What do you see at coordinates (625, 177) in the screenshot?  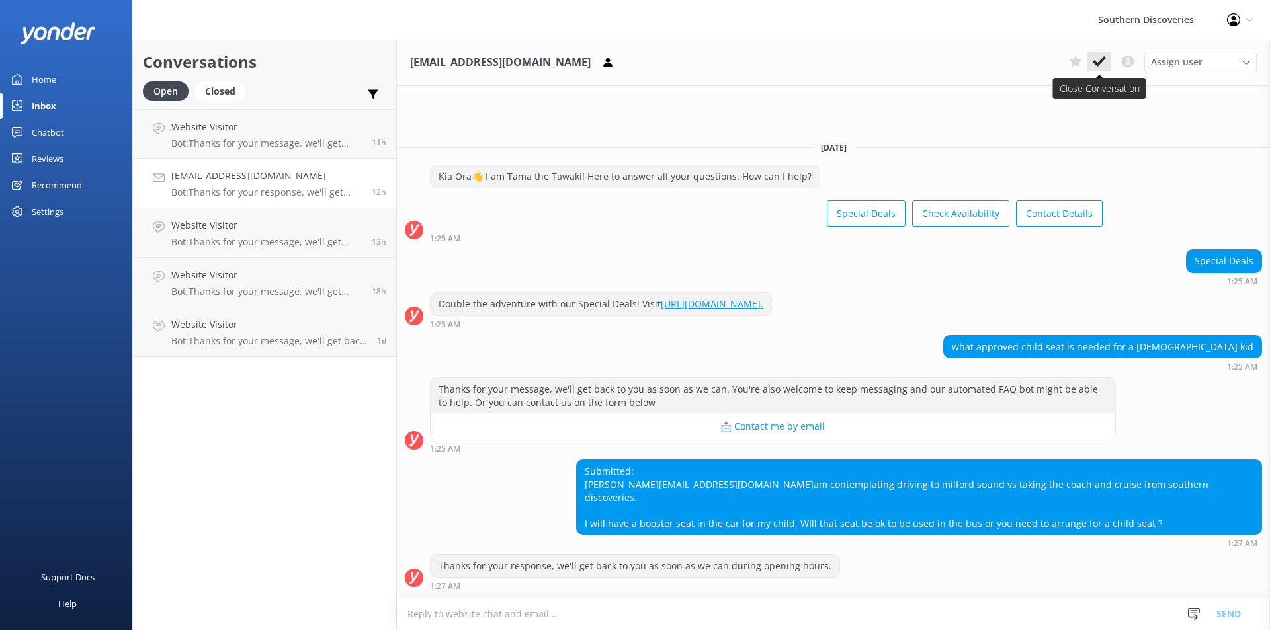 I see `div: Kia Ora👋 I am Tama the Tawaki! Here to answer all your questions. How can I help?` at bounding box center [625, 177].